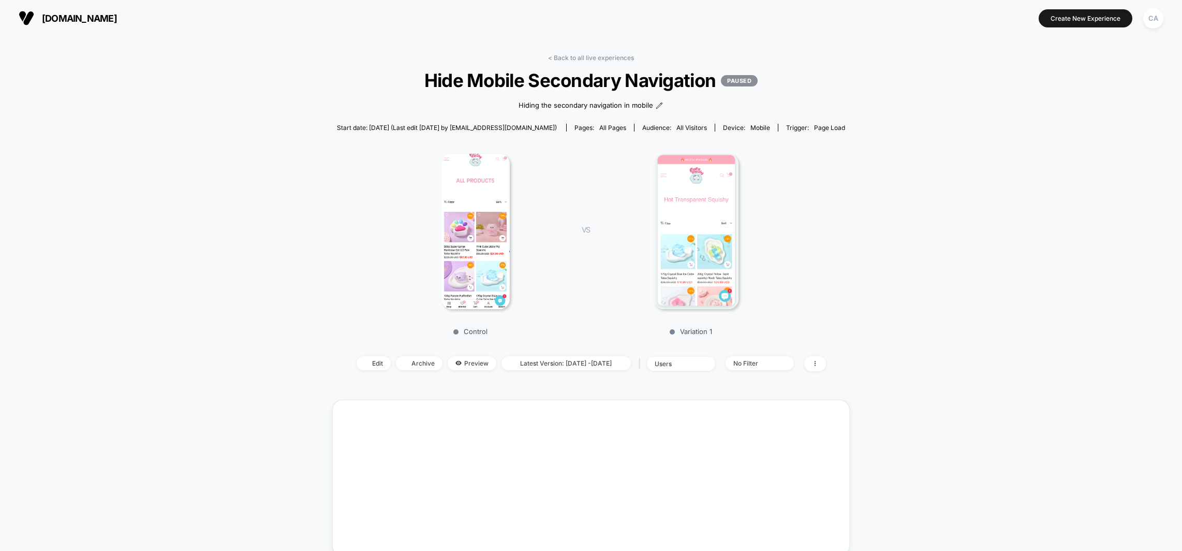 This screenshot has height=551, width=1182. Describe the element at coordinates (591, 57) in the screenshot. I see `a: < Back to all live experiences` at that location.